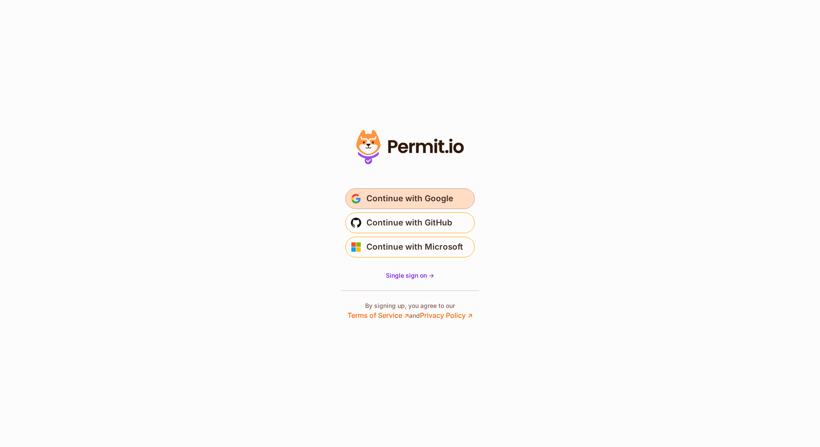 This screenshot has height=447, width=820. What do you see at coordinates (446, 315) in the screenshot?
I see `a: Privacy Policy ↗` at bounding box center [446, 315].